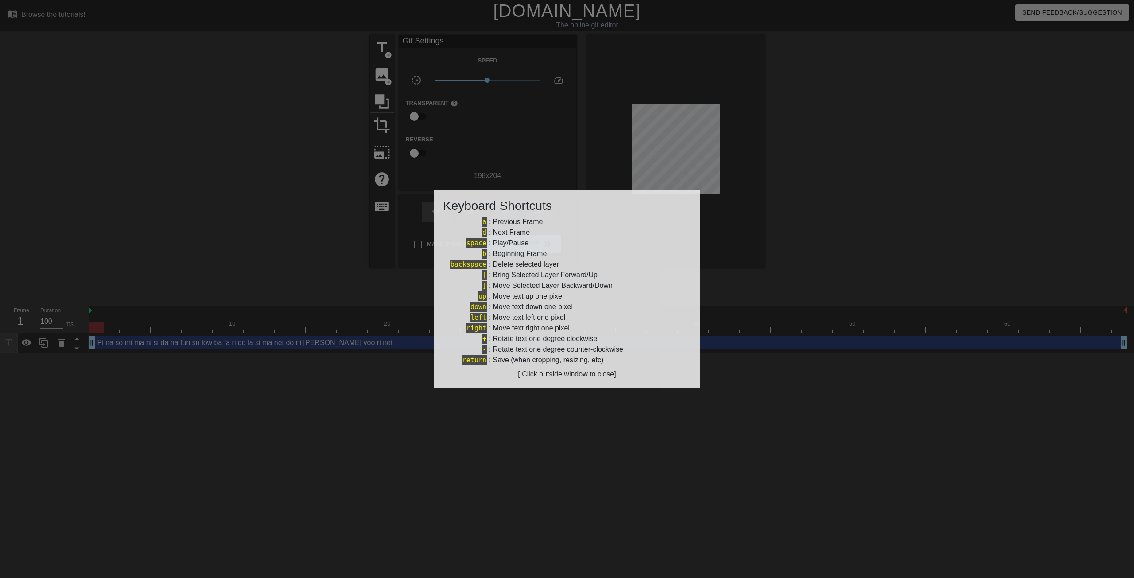 This screenshot has width=1134, height=578. What do you see at coordinates (519, 254) in the screenshot?
I see `div: Beginning Frame` at bounding box center [519, 254].